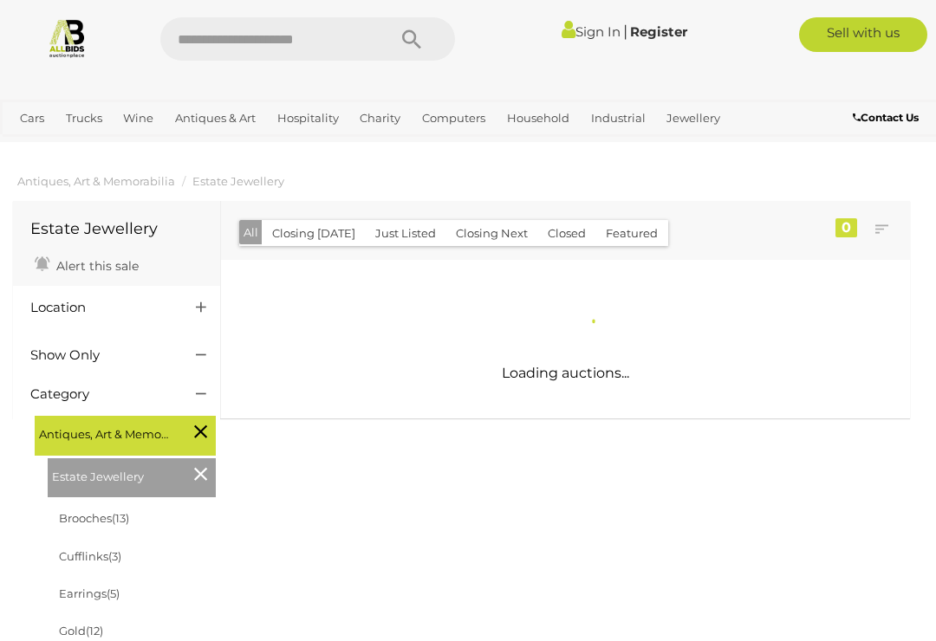 This screenshot has width=936, height=641. What do you see at coordinates (36, 146) in the screenshot?
I see `a: Office` at bounding box center [36, 146].